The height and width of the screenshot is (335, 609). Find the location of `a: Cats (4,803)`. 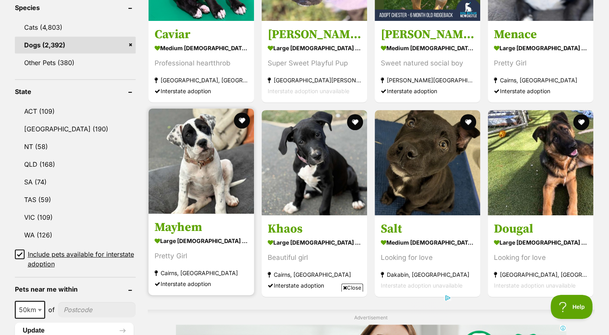

a: Cats (4,803) is located at coordinates (75, 27).